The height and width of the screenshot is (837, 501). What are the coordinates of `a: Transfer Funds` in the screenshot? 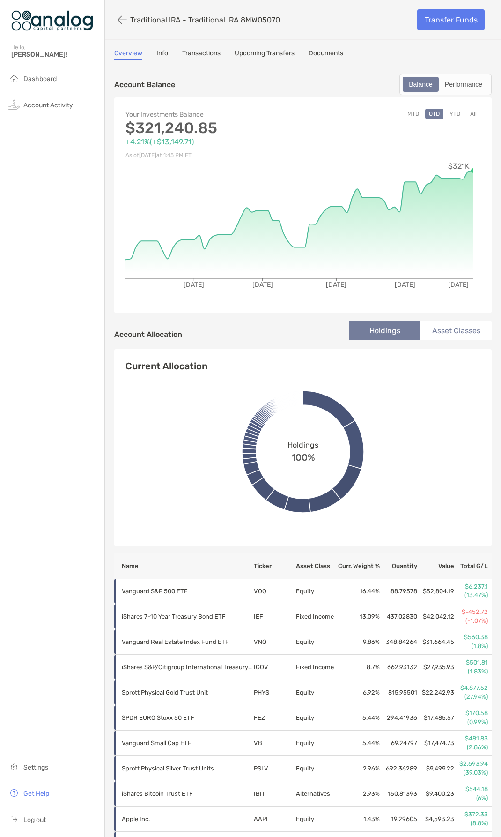 It's located at (451, 20).